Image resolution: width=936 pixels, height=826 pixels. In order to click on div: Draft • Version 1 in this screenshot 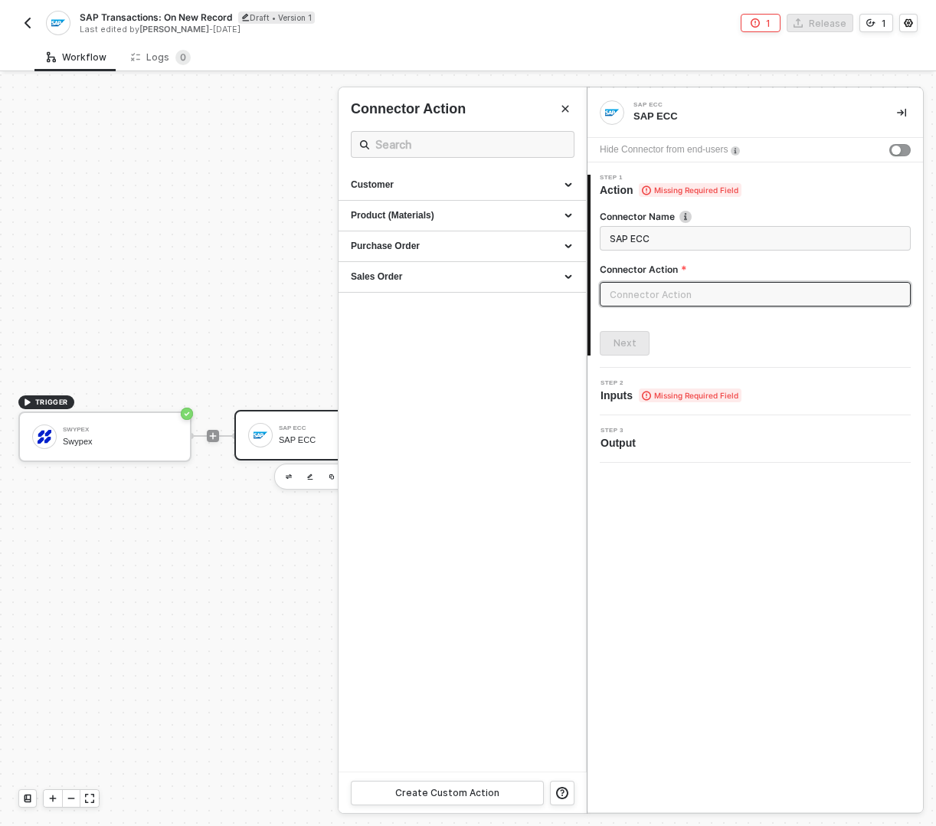, I will do `click(277, 18)`.